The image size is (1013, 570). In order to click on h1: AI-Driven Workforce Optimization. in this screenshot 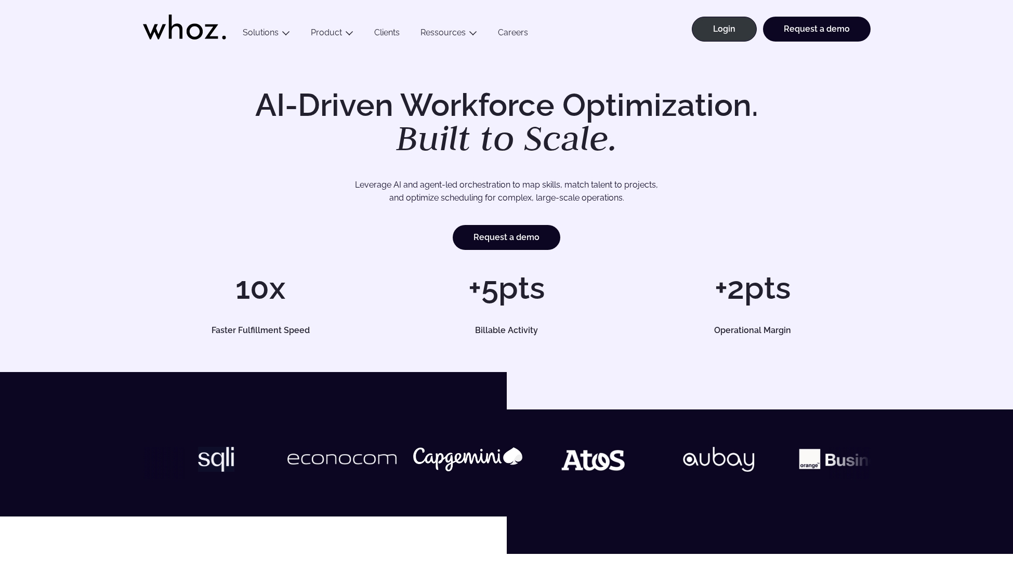, I will do `click(507, 123)`.